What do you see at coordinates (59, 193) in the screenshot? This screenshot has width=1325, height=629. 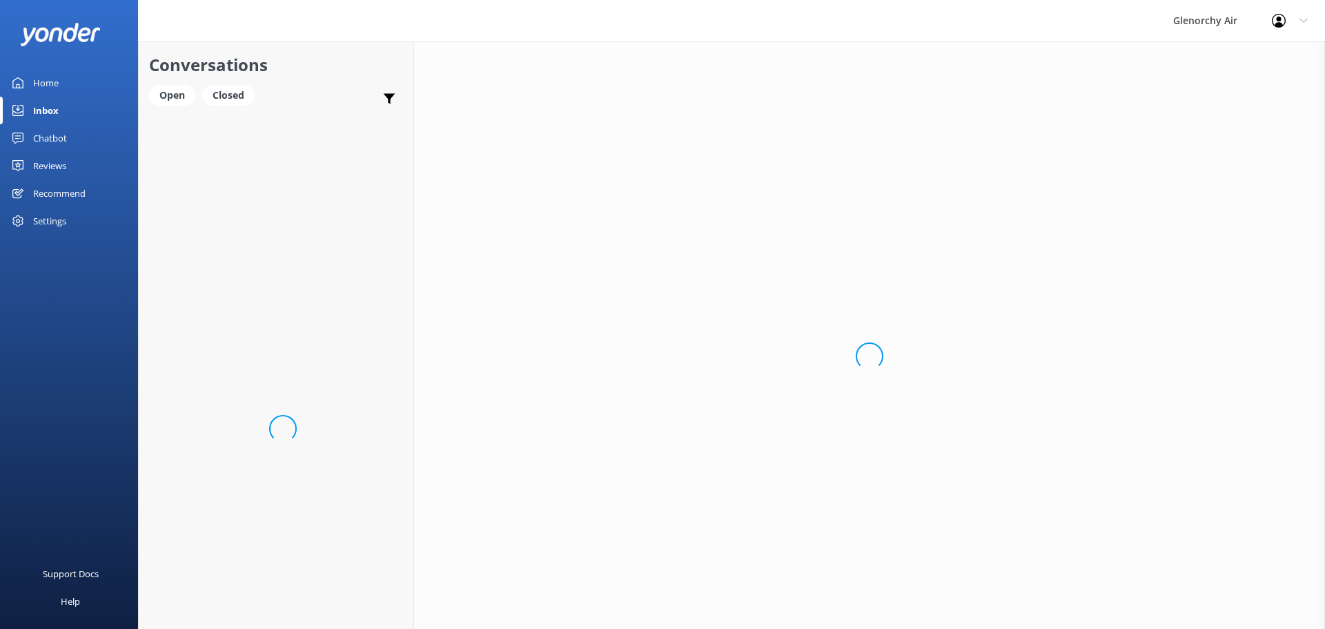 I see `div: Recommend` at bounding box center [59, 193].